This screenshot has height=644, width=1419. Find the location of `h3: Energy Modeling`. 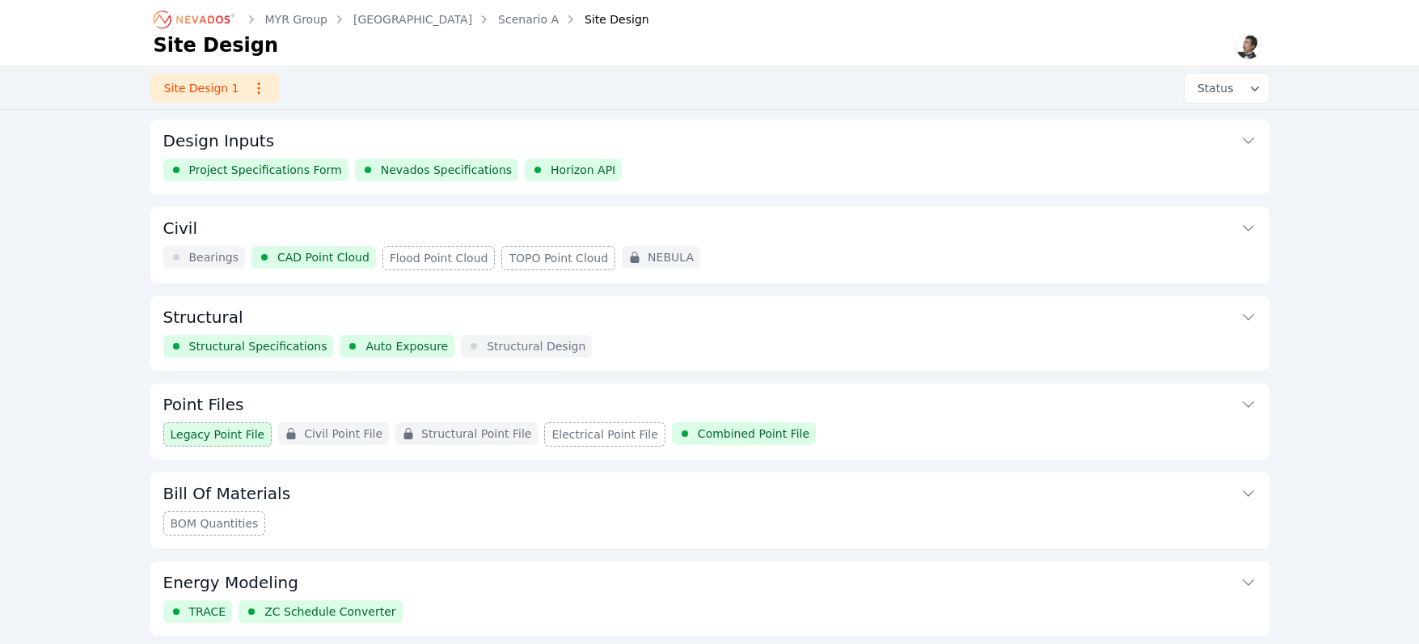

h3: Energy Modeling is located at coordinates (230, 582).